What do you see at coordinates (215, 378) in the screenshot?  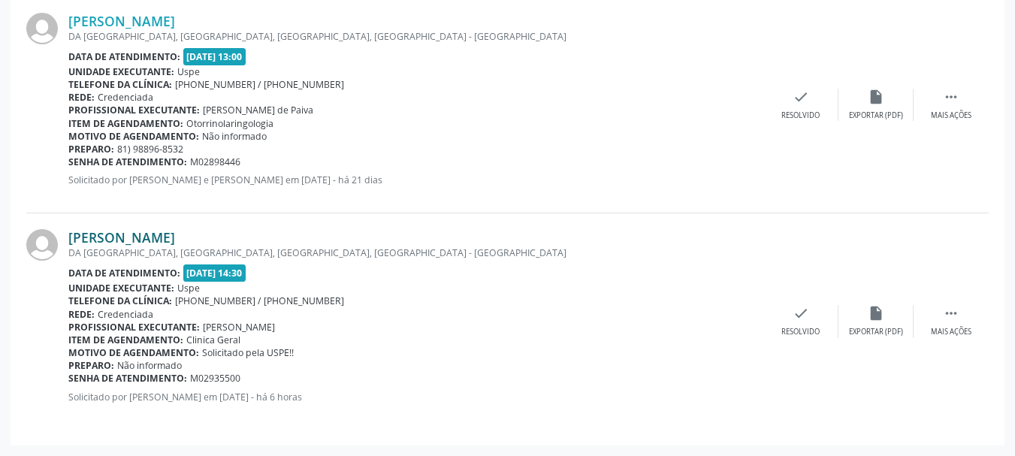 I see `span: M02935500` at bounding box center [215, 378].